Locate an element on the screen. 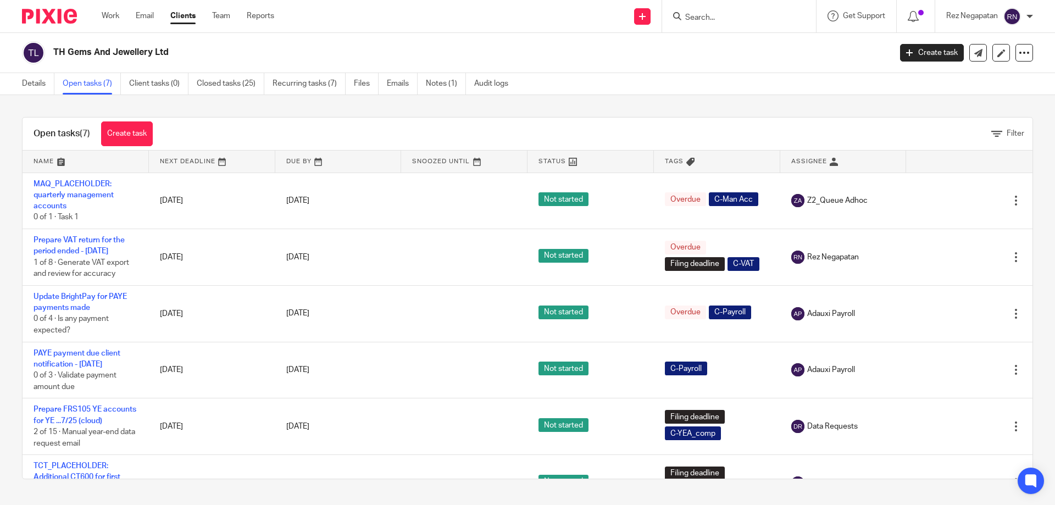 The image size is (1055, 505). span: 0 of 1 · Task 1 is located at coordinates (56, 218).